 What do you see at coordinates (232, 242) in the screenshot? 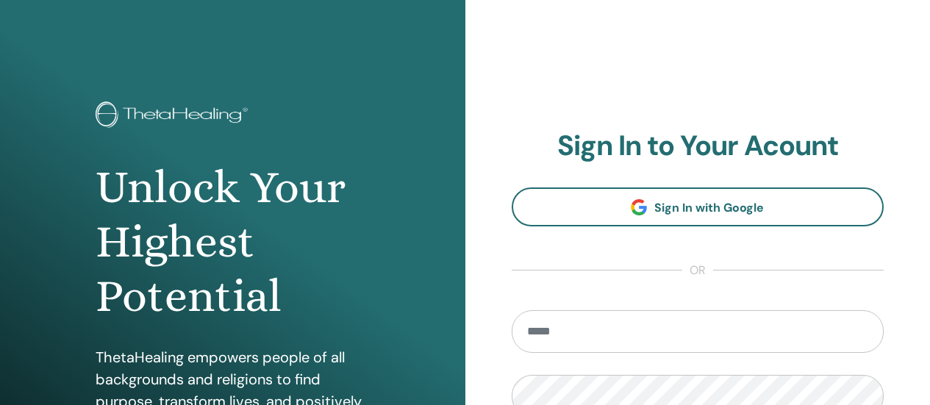
I see `h1: Unlock Your Highest Potential` at bounding box center [232, 242].